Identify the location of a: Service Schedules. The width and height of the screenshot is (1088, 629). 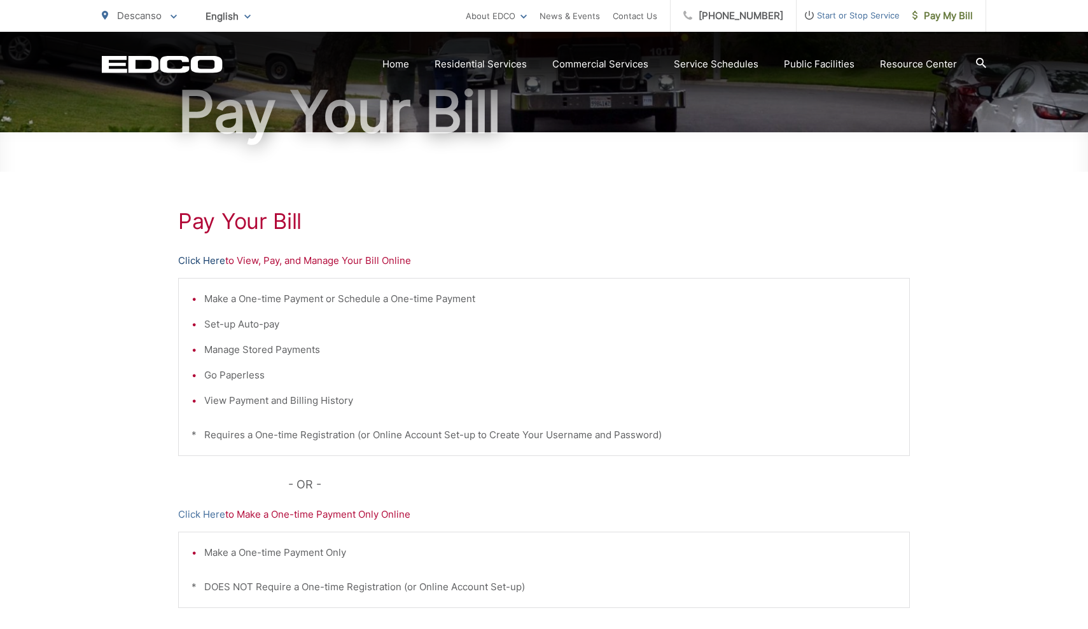
(716, 64).